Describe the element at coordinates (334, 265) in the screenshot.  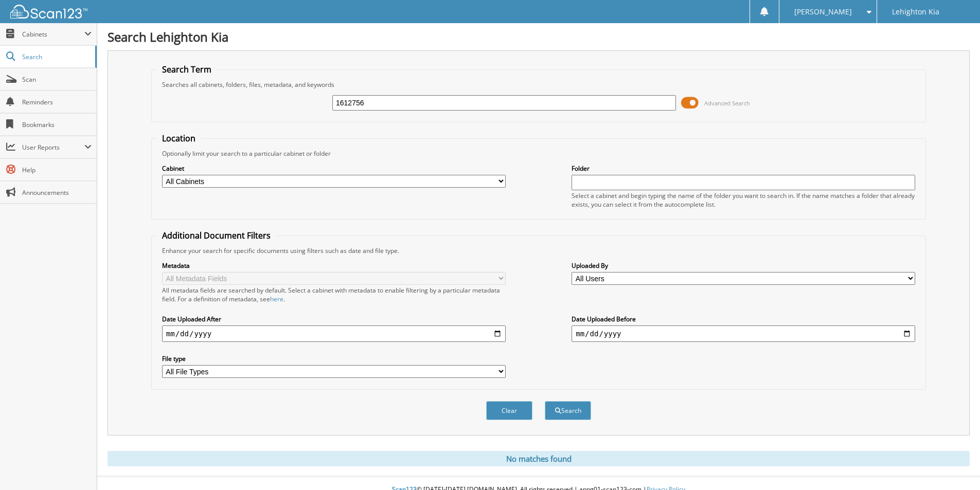
I see `label: Metadata` at that location.